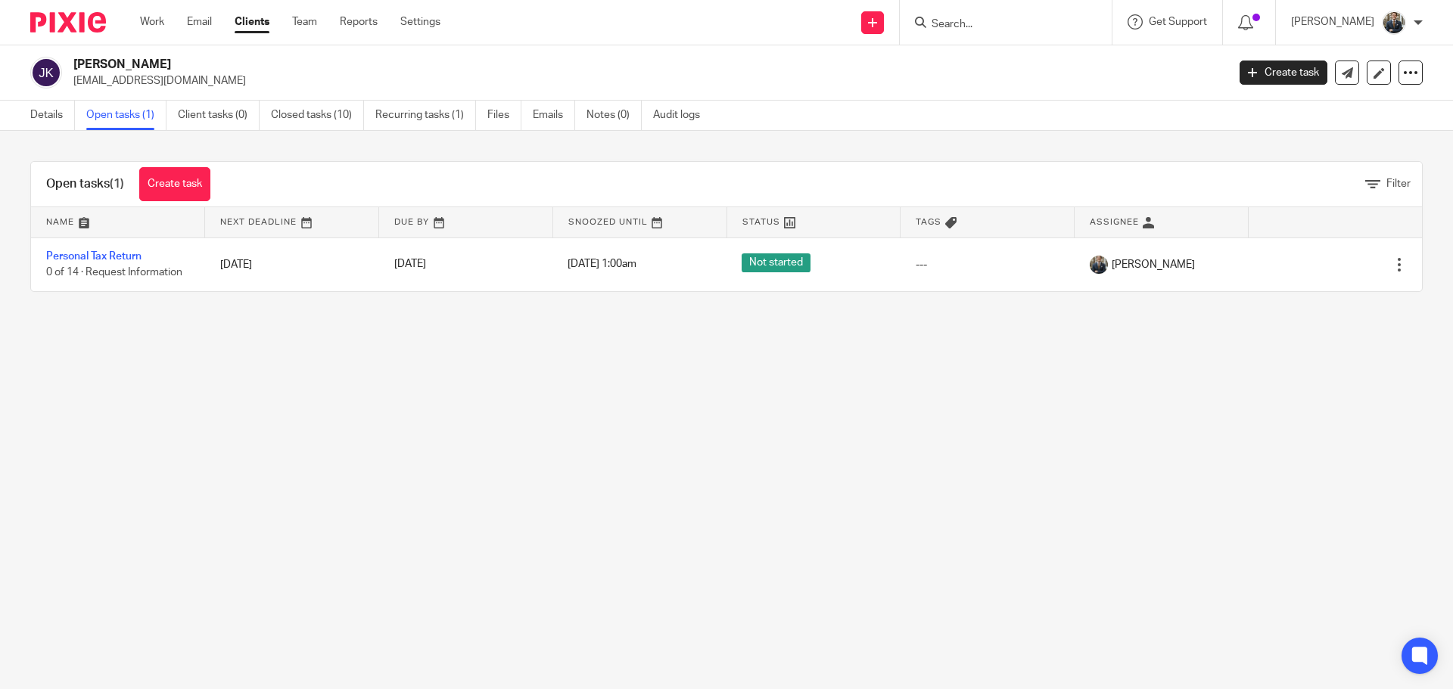  What do you see at coordinates (359, 22) in the screenshot?
I see `a: Reports` at bounding box center [359, 22].